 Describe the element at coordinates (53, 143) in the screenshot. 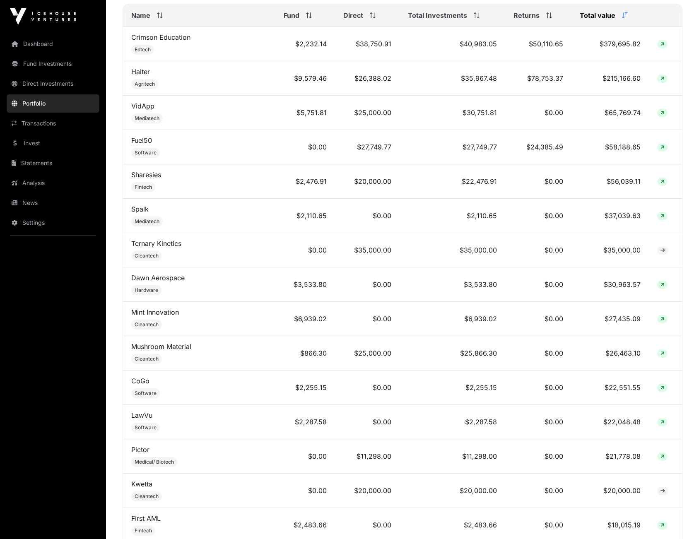

I see `a: Invest` at that location.